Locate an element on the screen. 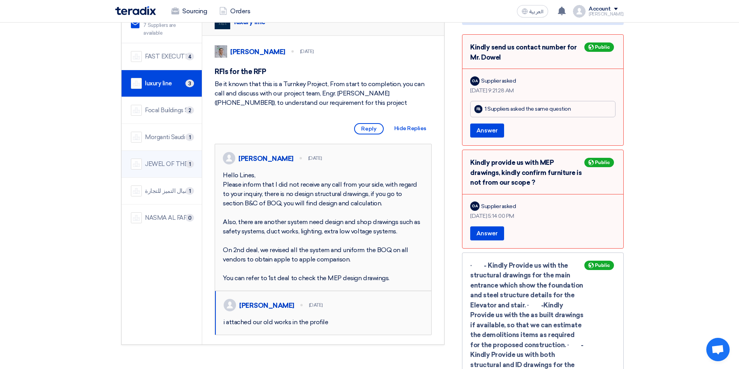 This screenshot has height=369, width=739. div: Account is located at coordinates (600, 9).